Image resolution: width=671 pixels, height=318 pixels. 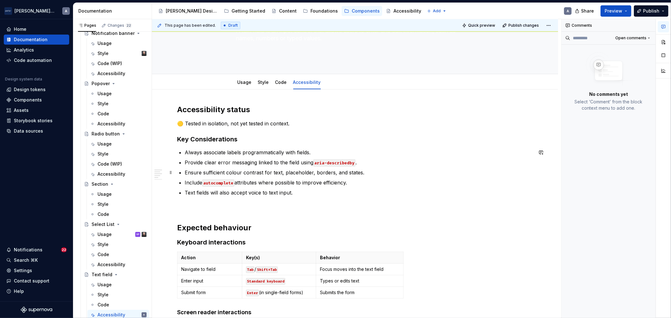 I want to click on div: Data sources, so click(x=28, y=131).